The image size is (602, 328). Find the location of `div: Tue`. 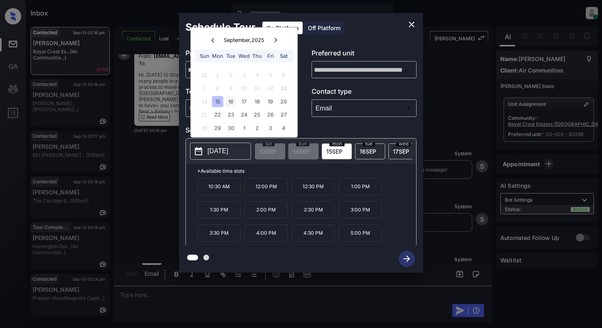

div: Tue is located at coordinates (231, 56).